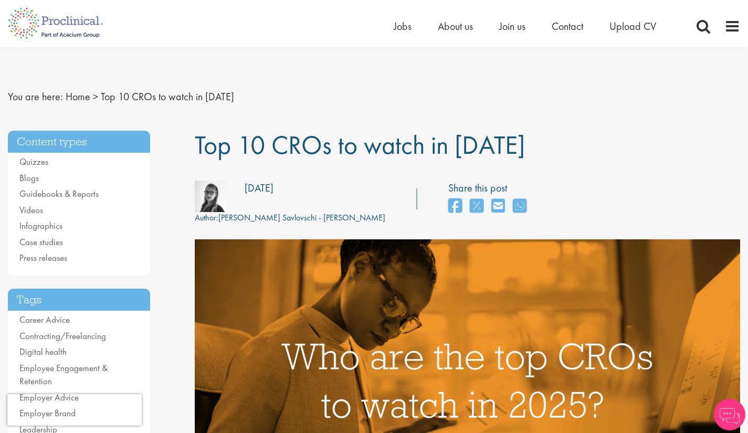 This screenshot has width=748, height=433. What do you see at coordinates (402, 26) in the screenshot?
I see `a: Jobs` at bounding box center [402, 26].